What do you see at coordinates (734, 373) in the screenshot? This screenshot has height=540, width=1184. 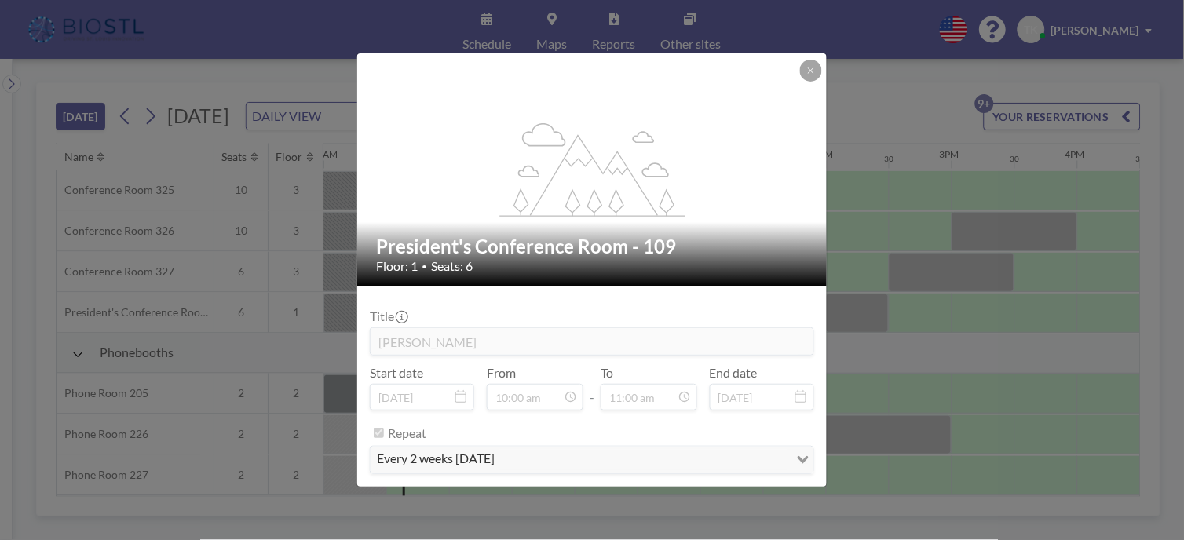 I see `label: End date` at bounding box center [734, 373].